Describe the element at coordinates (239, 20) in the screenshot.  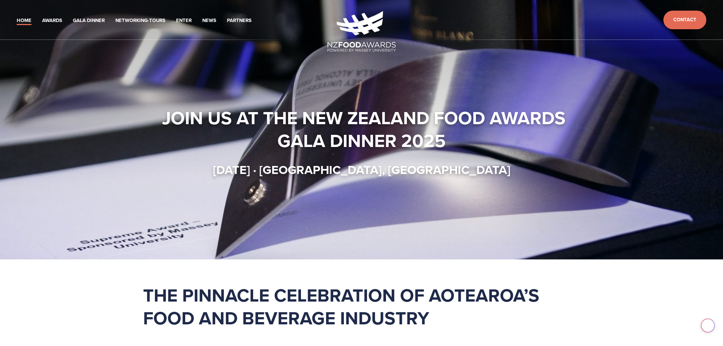
I see `a: Partners` at that location.